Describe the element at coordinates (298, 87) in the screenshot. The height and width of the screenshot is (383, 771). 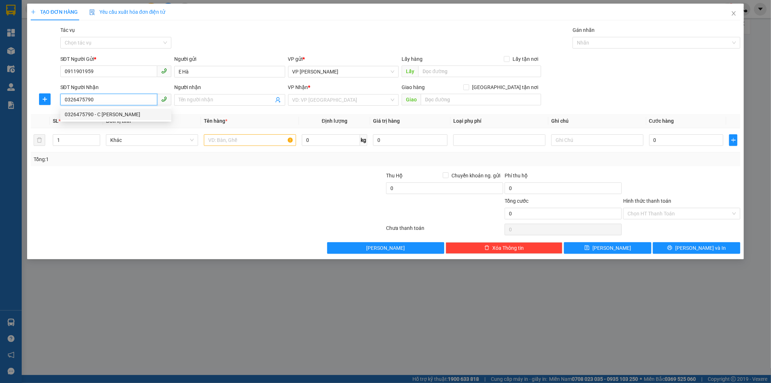
I see `span: VP Nhận` at that location.